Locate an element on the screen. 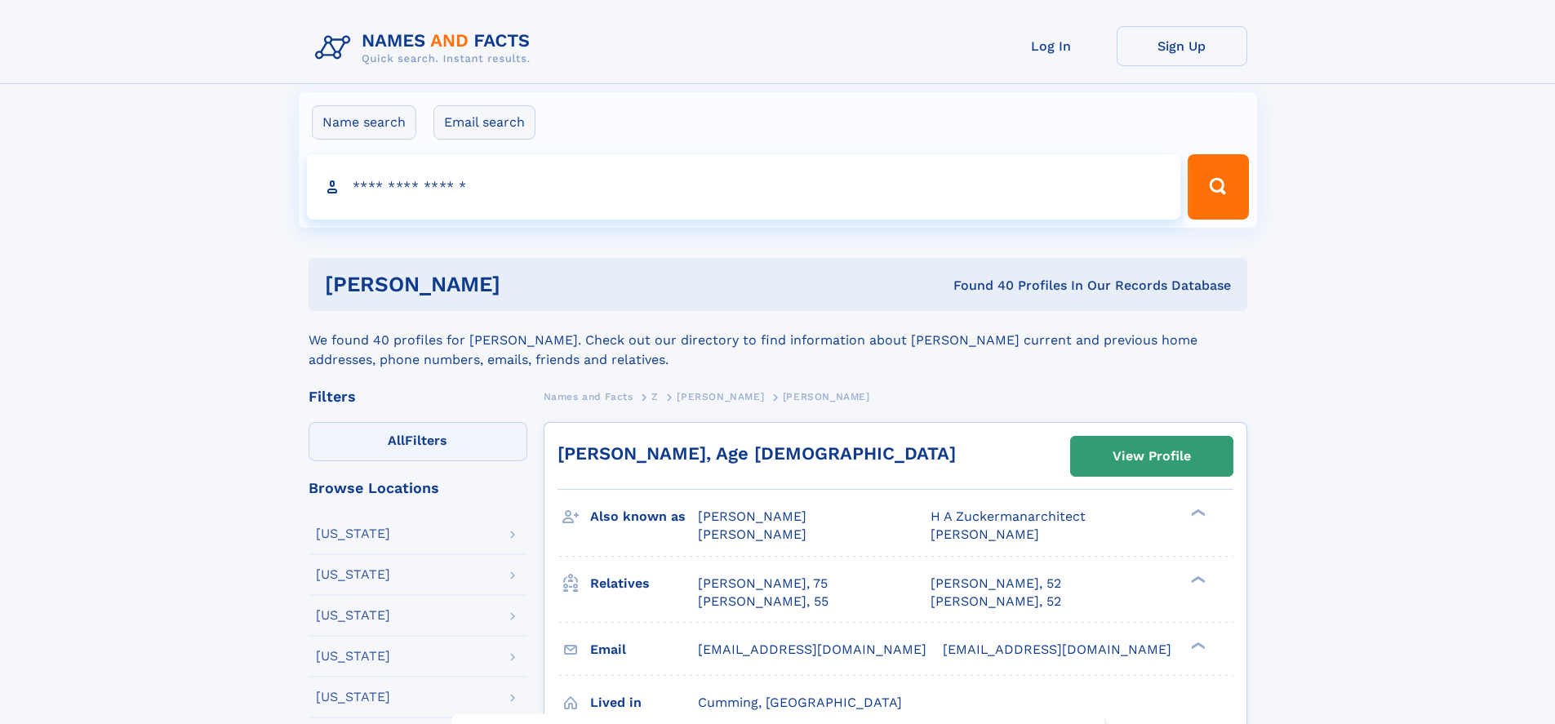 The height and width of the screenshot is (724, 1555). label: Filters is located at coordinates (418, 441).